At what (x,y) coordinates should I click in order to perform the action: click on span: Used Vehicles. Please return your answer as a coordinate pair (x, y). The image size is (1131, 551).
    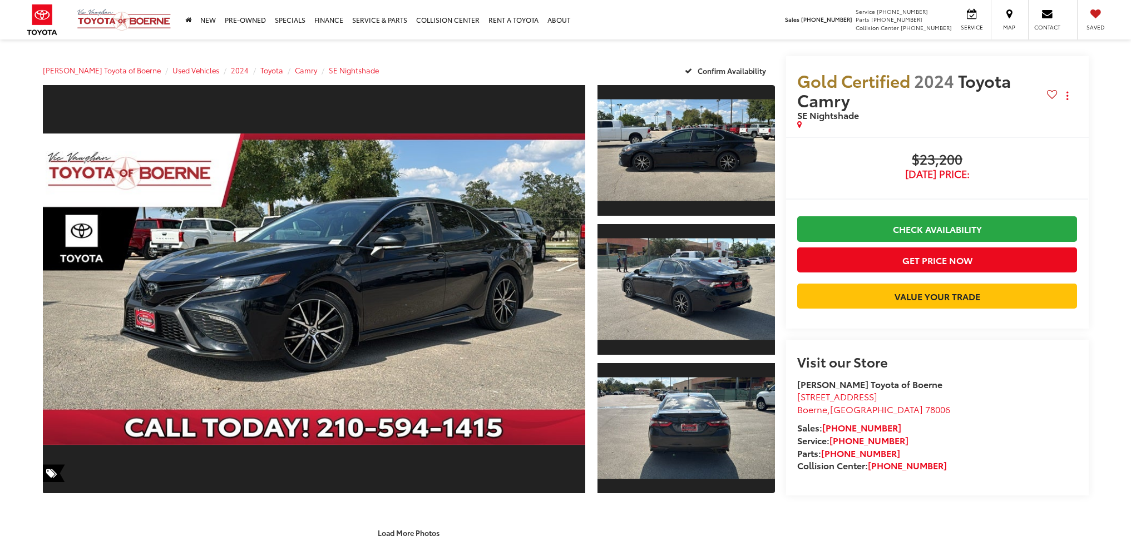
    Looking at the image, I should click on (196, 70).